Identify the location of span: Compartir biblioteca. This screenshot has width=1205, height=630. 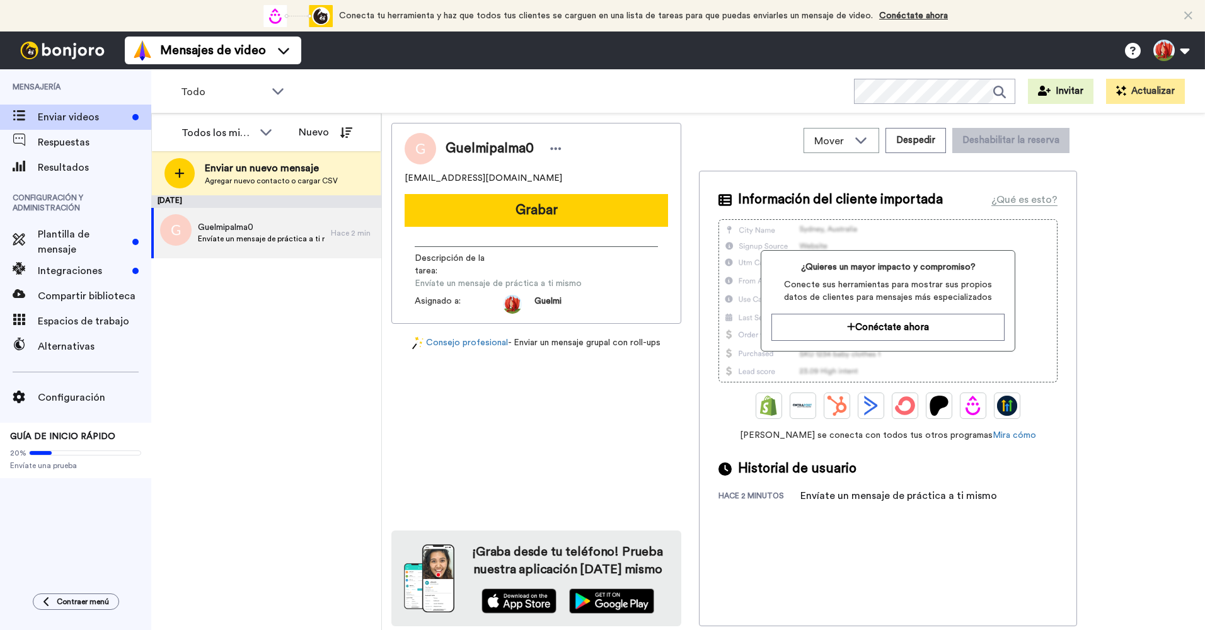
(95, 296).